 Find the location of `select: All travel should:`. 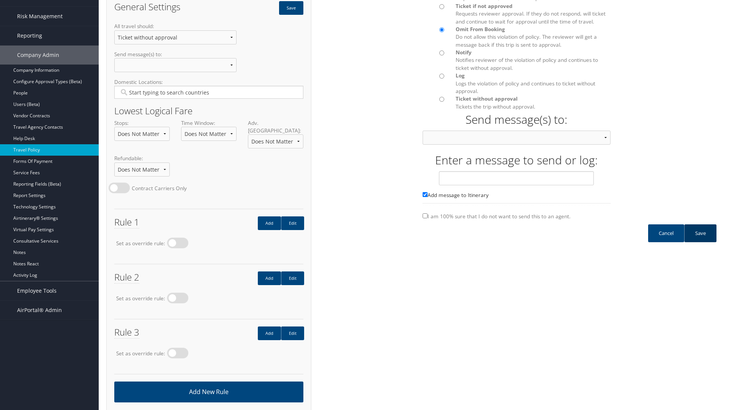

select: All travel should: is located at coordinates (175, 37).